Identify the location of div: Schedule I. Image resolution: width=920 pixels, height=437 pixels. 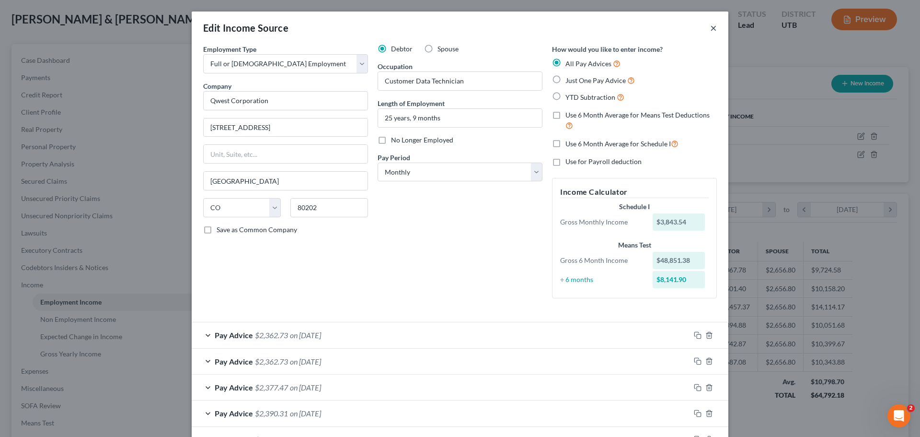
(635, 207).